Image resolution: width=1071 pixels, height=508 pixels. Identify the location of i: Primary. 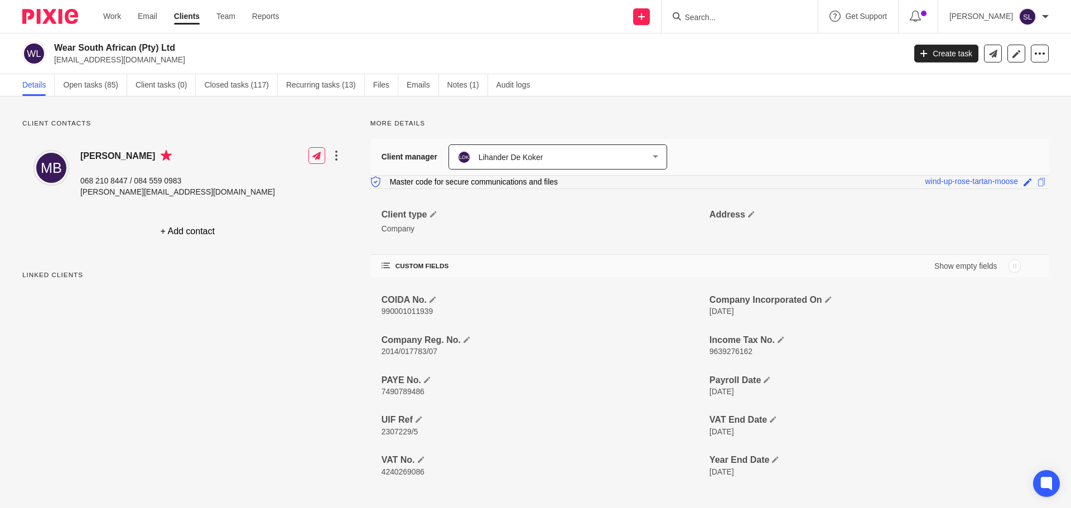
(164, 156).